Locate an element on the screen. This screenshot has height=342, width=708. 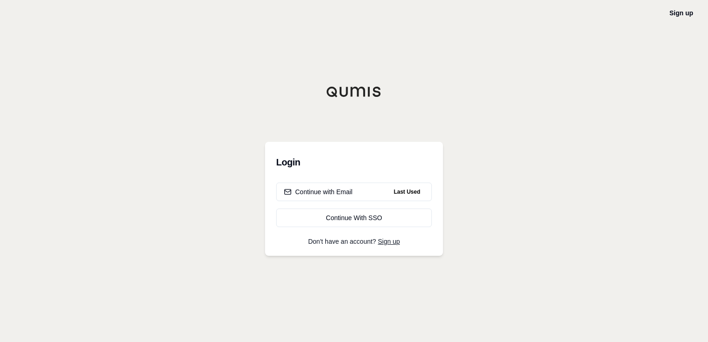
span: Last Used is located at coordinates (407, 192).